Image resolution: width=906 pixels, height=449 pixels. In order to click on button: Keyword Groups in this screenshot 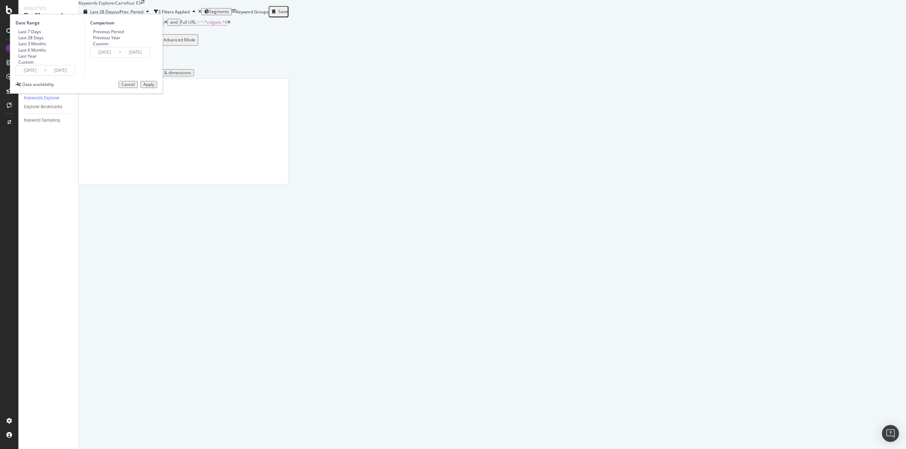, I will do `click(250, 12)`.